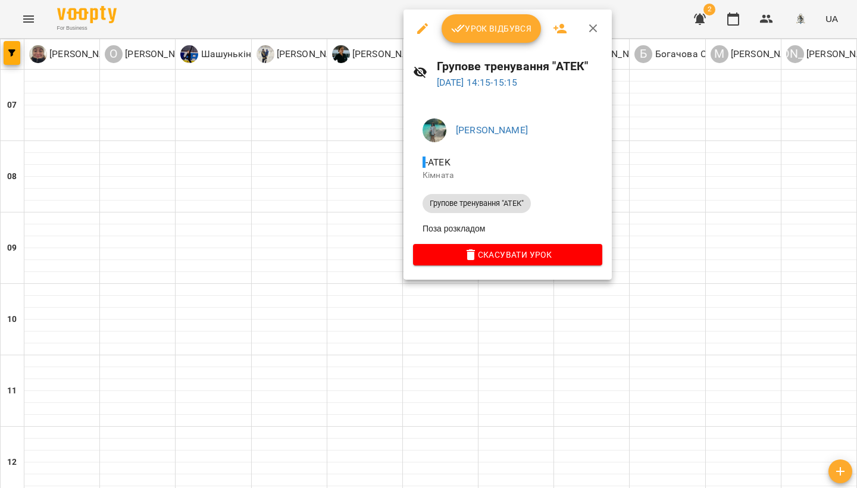 The width and height of the screenshot is (857, 488). I want to click on button: Урок відбувся, so click(491, 29).